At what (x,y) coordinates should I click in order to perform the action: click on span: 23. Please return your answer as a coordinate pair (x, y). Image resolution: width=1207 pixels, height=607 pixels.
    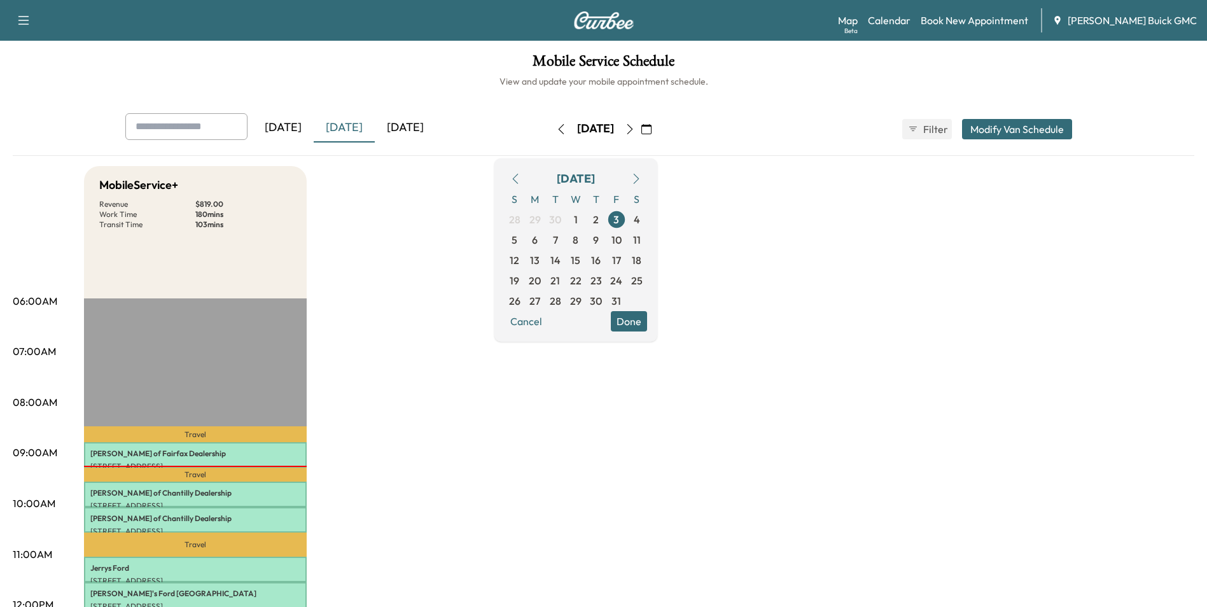
    Looking at the image, I should click on (596, 280).